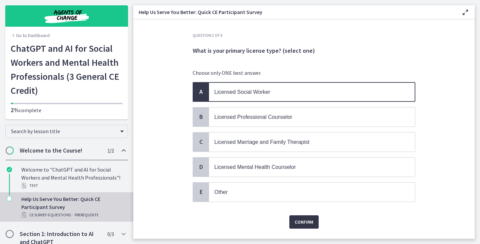  I want to click on span: PREREQUISITE, so click(87, 215).